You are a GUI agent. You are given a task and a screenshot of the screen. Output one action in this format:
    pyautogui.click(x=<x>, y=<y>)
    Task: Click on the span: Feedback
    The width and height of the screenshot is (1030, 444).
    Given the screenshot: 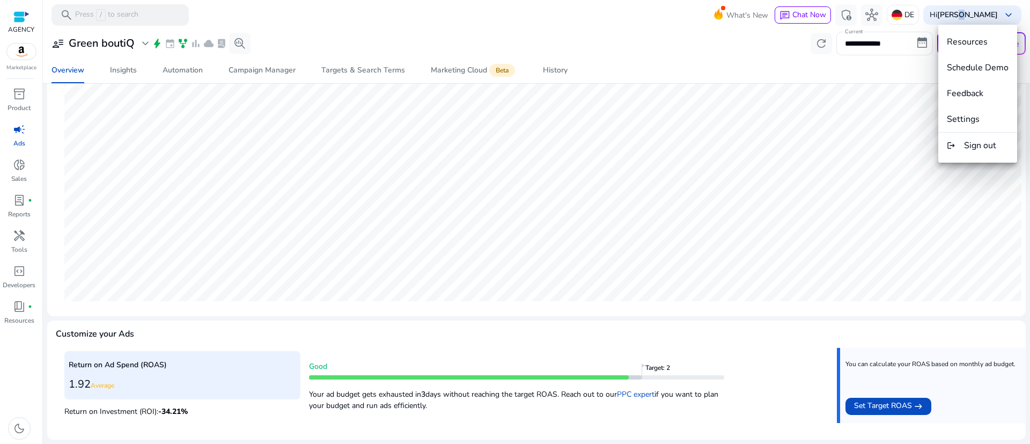 What is the action you would take?
    pyautogui.click(x=965, y=93)
    